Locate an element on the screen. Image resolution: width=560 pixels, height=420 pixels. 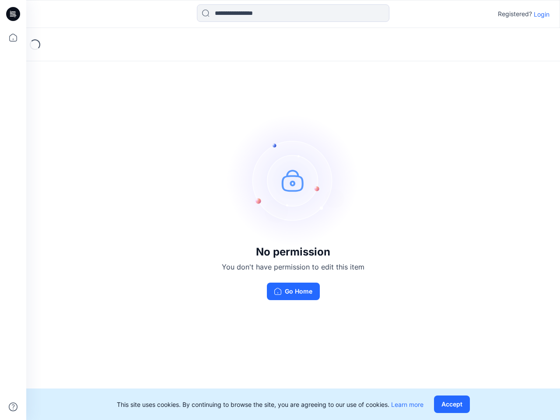
p: This site uses cookies. By continuing to browse the site, you are agreeing to our use of cookies. is located at coordinates (270, 405).